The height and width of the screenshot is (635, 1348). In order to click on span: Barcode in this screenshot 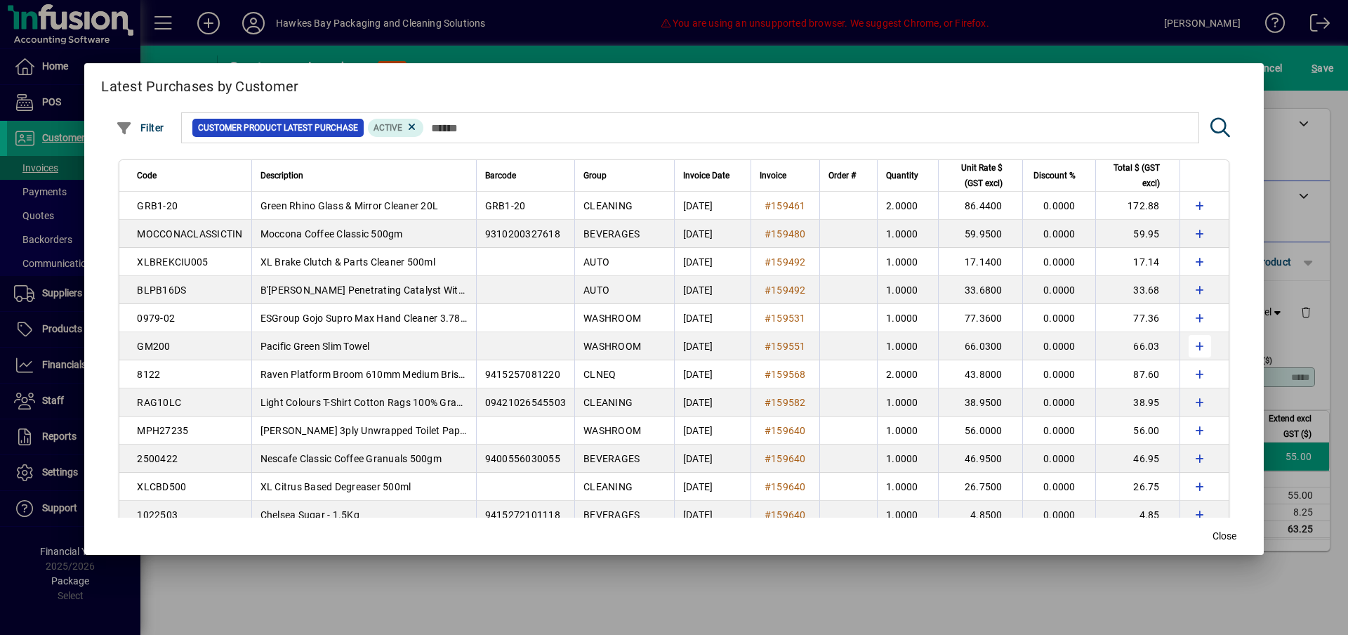, I will do `click(501, 176)`.